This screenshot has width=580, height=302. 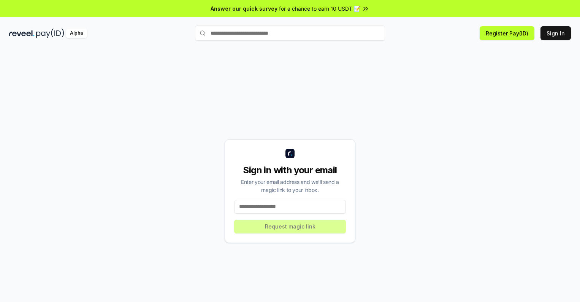 What do you see at coordinates (556, 33) in the screenshot?
I see `button: Sign In` at bounding box center [556, 33].